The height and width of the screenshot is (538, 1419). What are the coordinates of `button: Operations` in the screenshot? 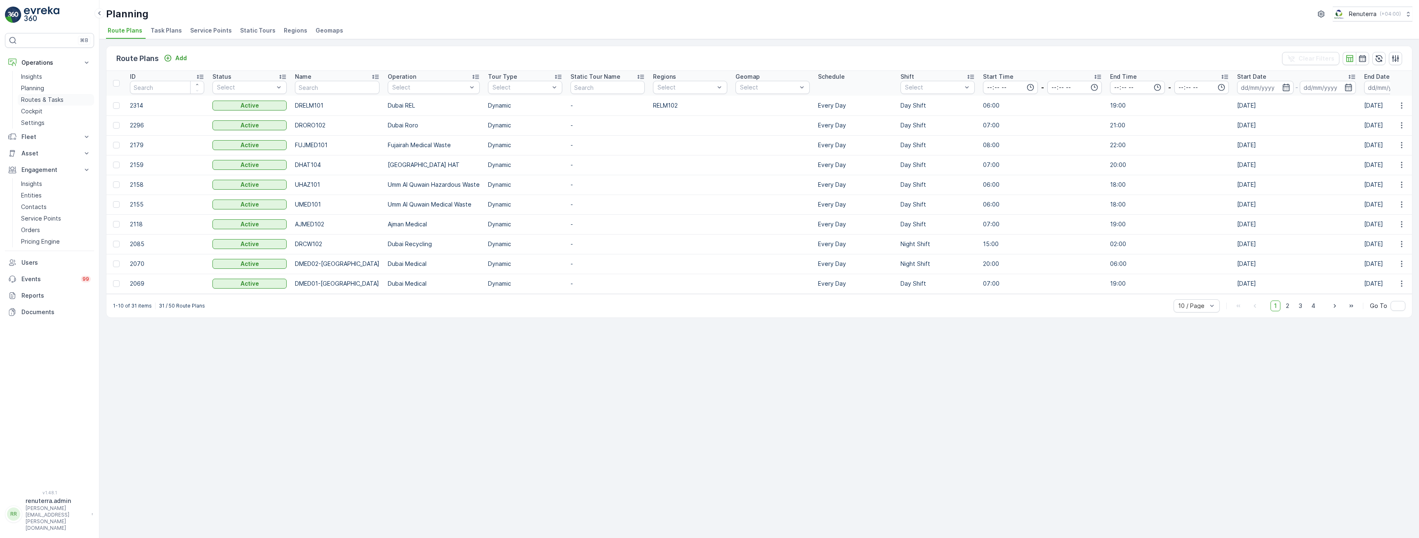 It's located at (49, 63).